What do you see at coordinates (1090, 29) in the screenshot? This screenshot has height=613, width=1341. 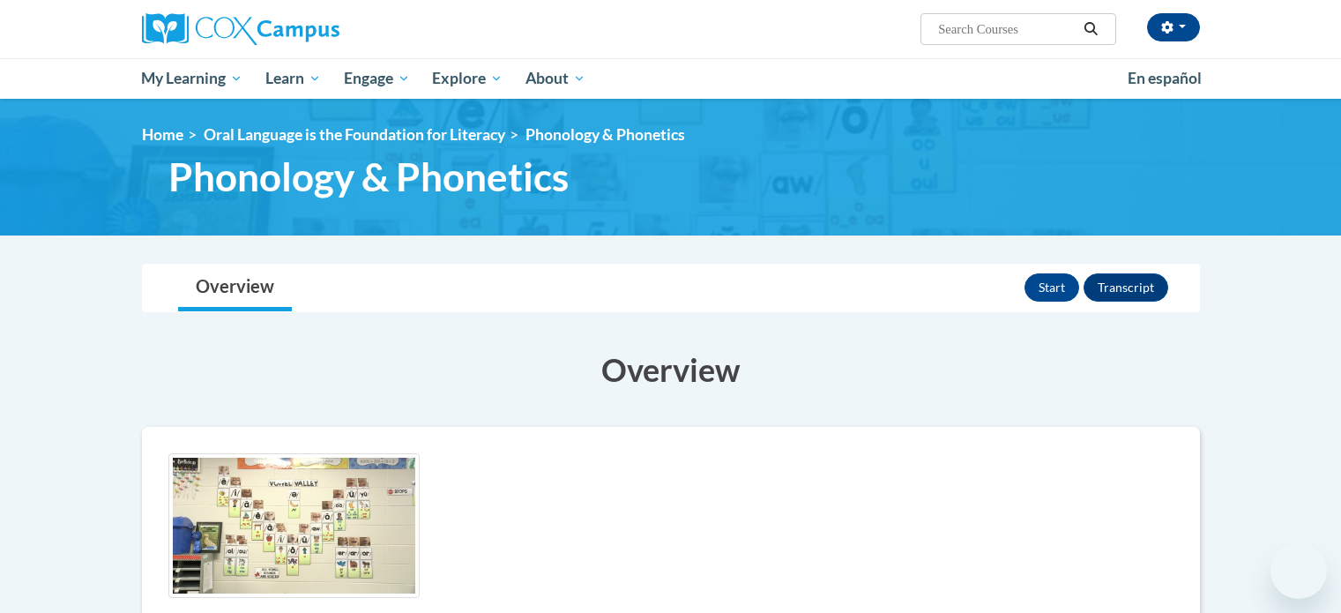 I see `button: Search` at bounding box center [1090, 29].